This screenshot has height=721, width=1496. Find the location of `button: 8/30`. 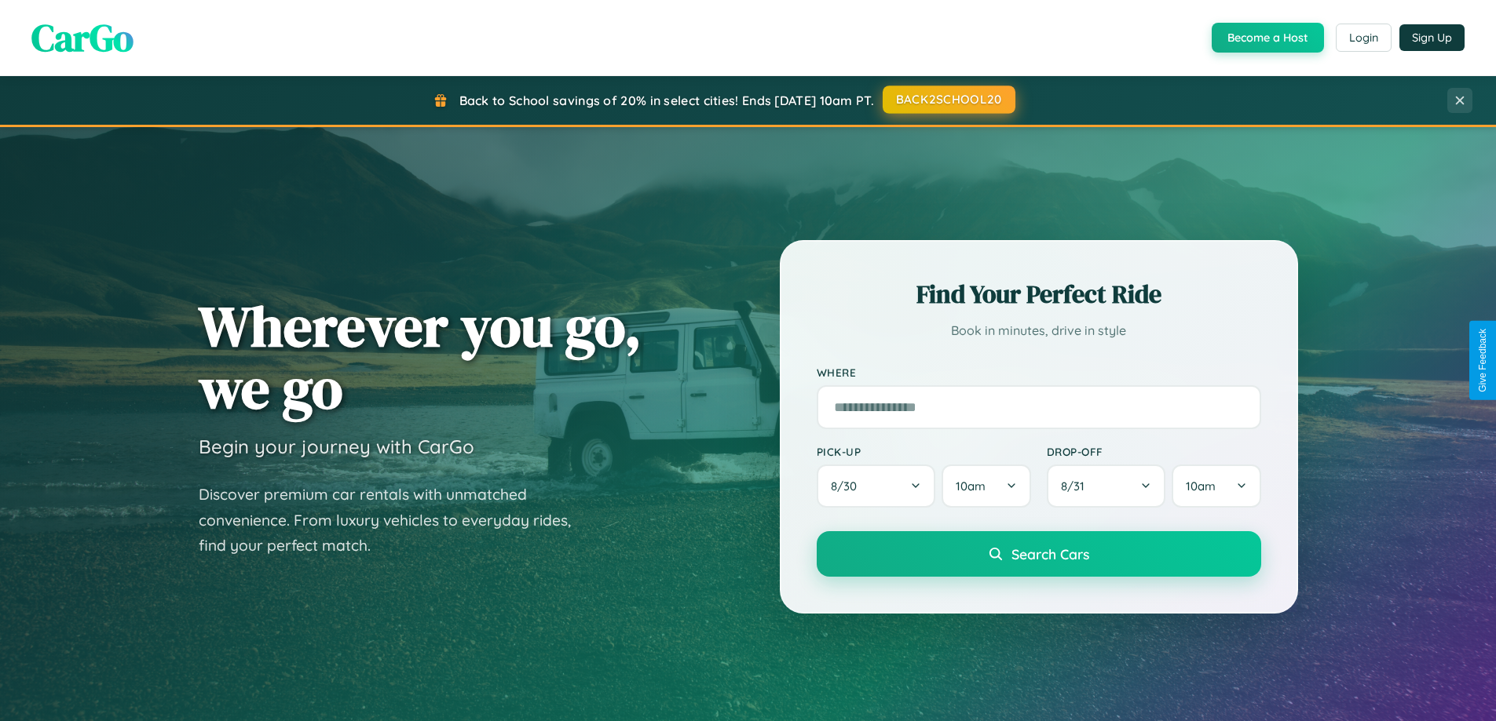

button: 8/30 is located at coordinates (876, 486).